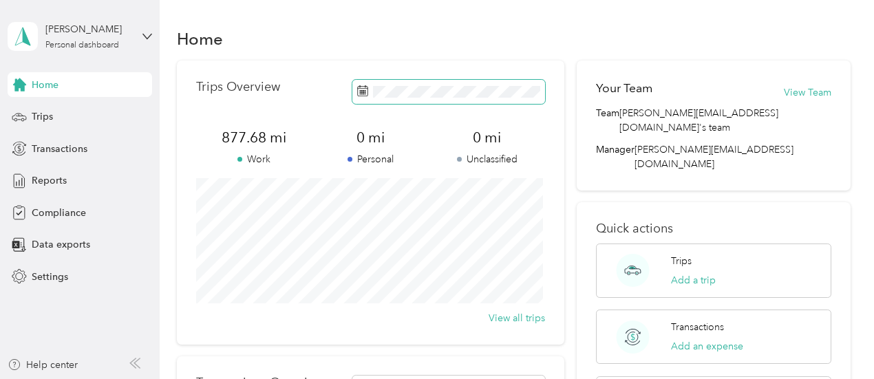 The width and height of the screenshot is (874, 379). What do you see at coordinates (82, 45) in the screenshot?
I see `div: Personal dashboard` at bounding box center [82, 45].